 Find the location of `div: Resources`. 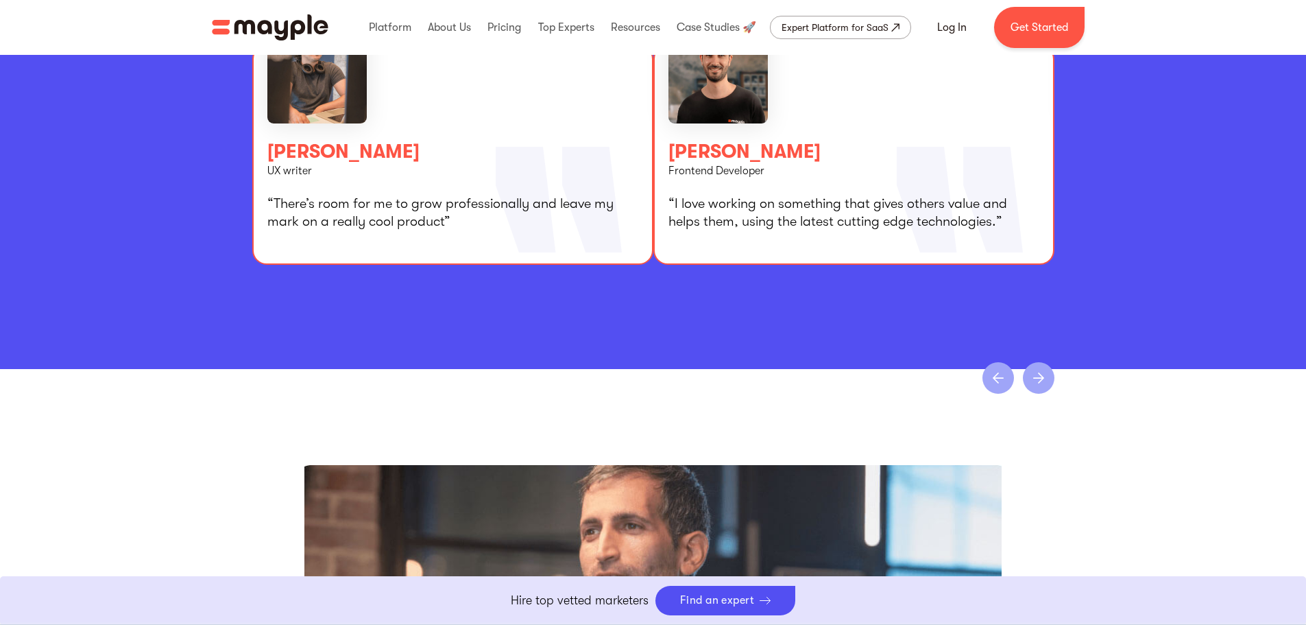

div: Resources is located at coordinates (635, 27).